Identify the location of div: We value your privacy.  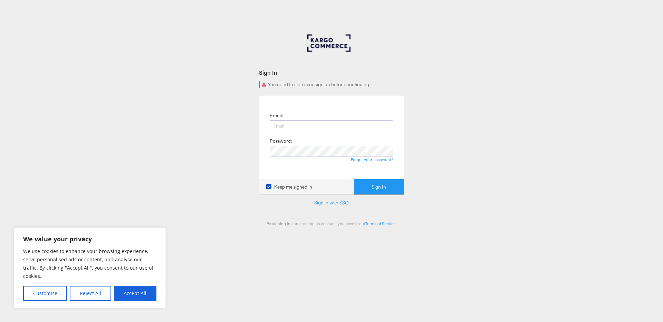
(90, 268).